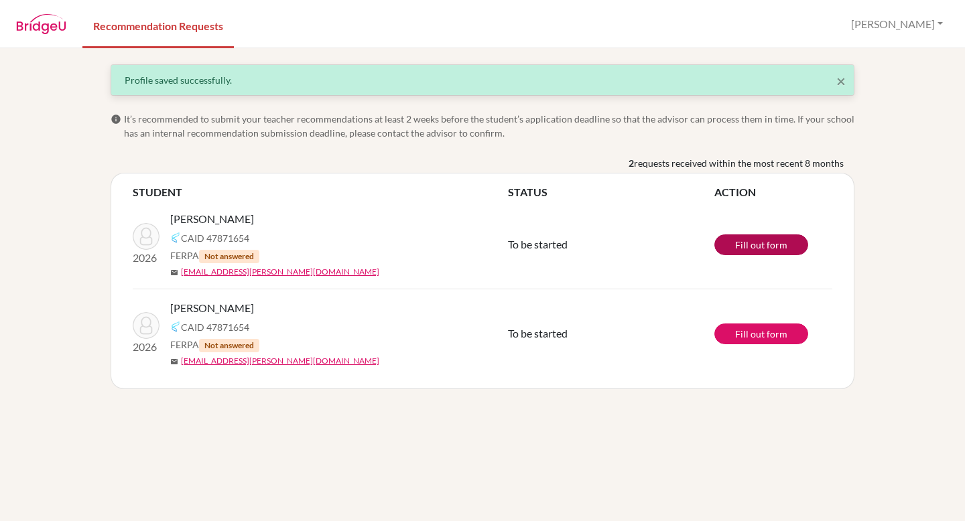 The image size is (965, 521). Describe the element at coordinates (41, 24) in the screenshot. I see `img: BridgeU logo` at that location.